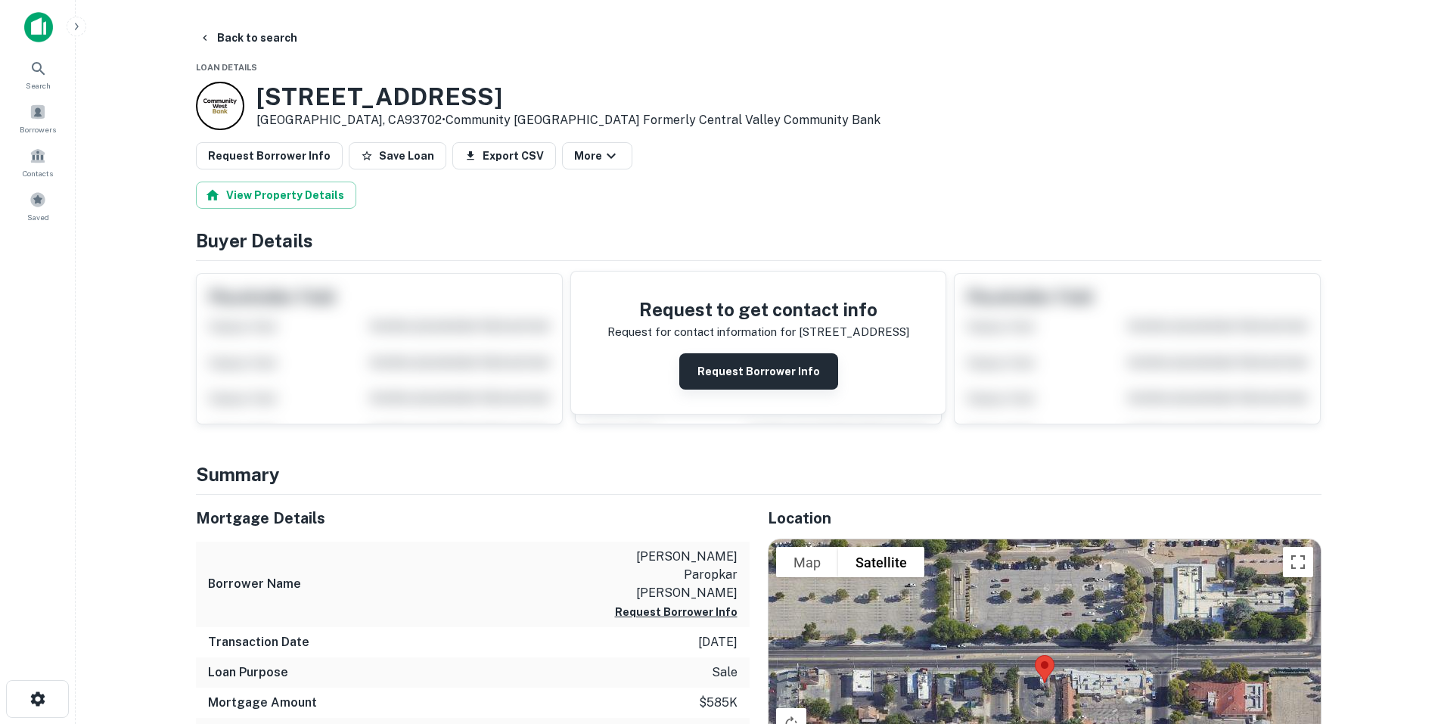 The width and height of the screenshot is (1441, 724). I want to click on h6: Transaction Date, so click(259, 642).